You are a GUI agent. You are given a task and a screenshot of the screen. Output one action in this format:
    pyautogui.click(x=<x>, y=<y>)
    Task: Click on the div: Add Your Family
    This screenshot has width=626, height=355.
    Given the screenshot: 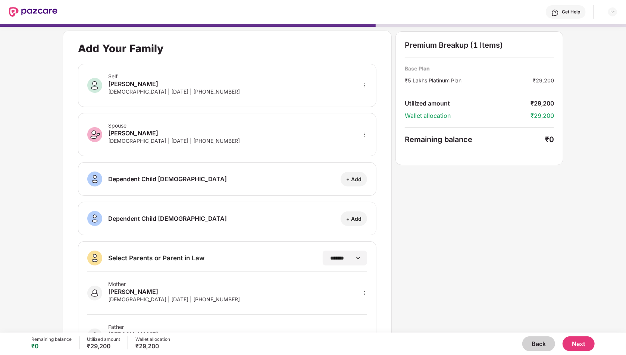 What is the action you would take?
    pyautogui.click(x=120, y=48)
    